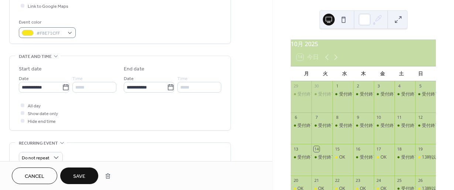 This screenshot has height=190, width=454. What do you see at coordinates (50, 33) in the screenshot?
I see `span: #F8E71CFF` at bounding box center [50, 33].